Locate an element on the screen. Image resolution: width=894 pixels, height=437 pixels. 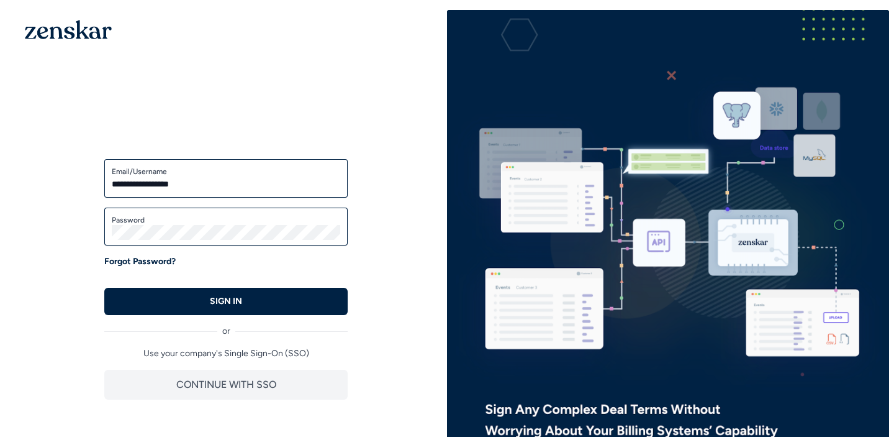
button: CONTINUE WITH SSO is located at coordinates (226, 384).